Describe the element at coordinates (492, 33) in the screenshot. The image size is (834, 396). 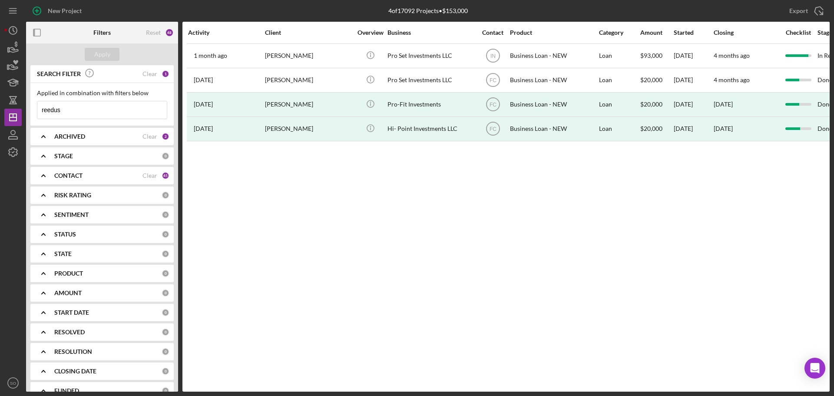
I see `div: Contact` at that location.